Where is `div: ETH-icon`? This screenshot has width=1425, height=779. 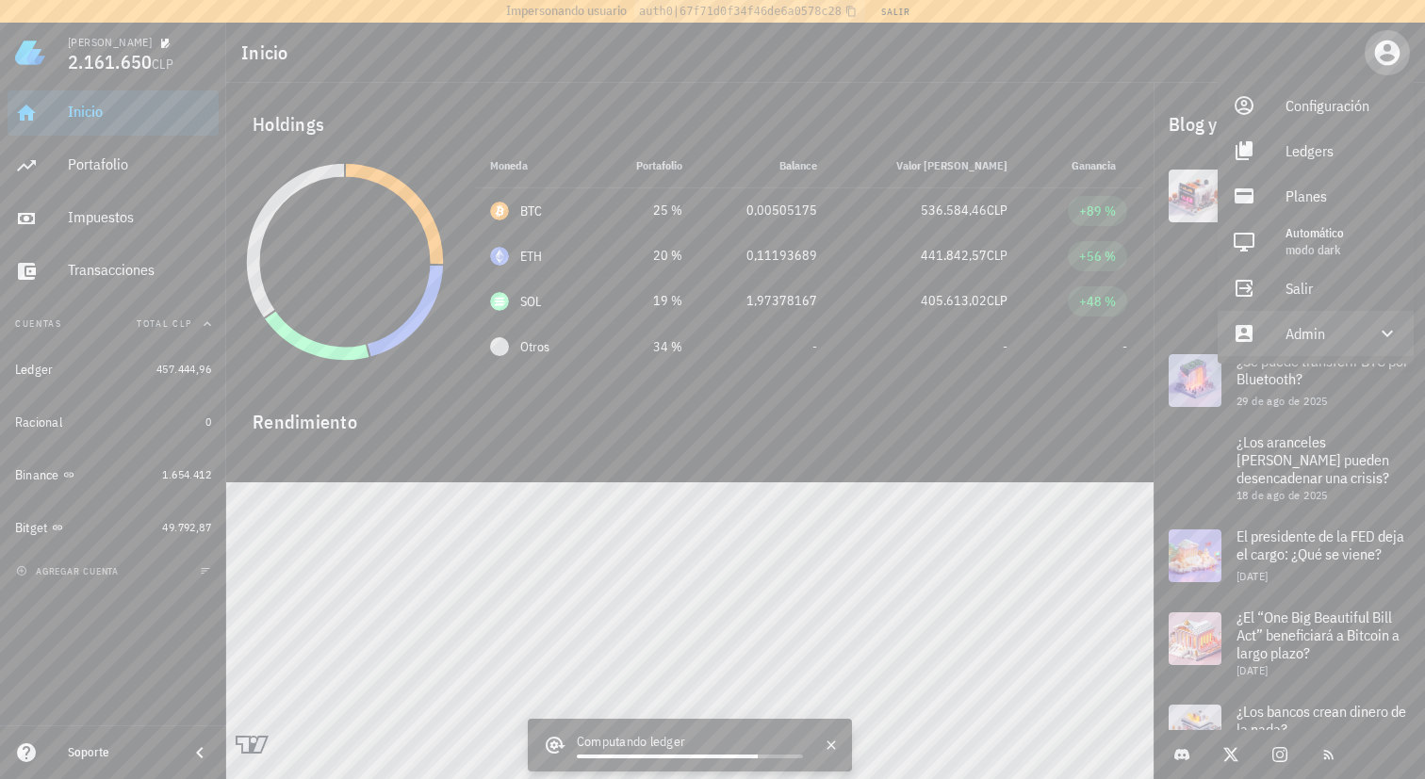 div: ETH-icon is located at coordinates (499, 256).